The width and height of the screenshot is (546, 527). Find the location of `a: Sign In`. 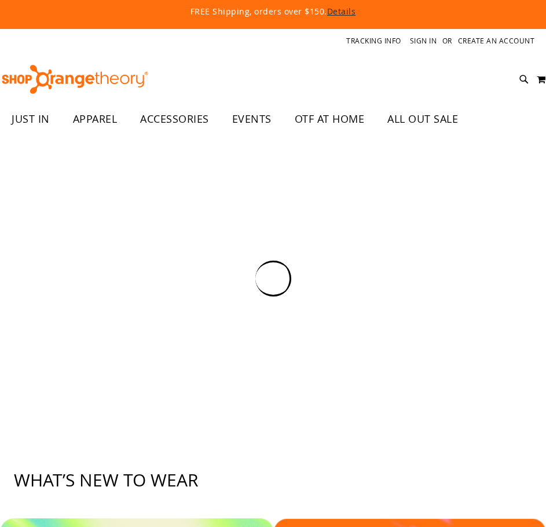

a: Sign In is located at coordinates (423, 41).